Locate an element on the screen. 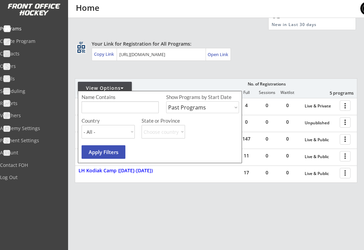 Image resolution: width=364 pixels, height=250 pixels. div: Open Link is located at coordinates (218, 54).